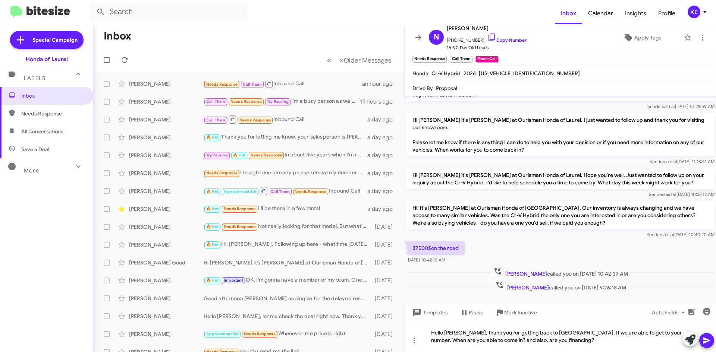 The width and height of the screenshot is (716, 352). Describe the element at coordinates (55, 40) in the screenshot. I see `span: Special Campaign` at that location.